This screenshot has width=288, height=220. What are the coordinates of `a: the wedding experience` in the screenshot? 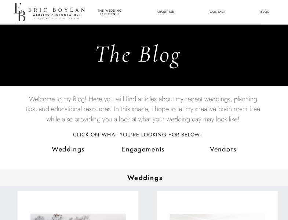 It's located at (110, 12).